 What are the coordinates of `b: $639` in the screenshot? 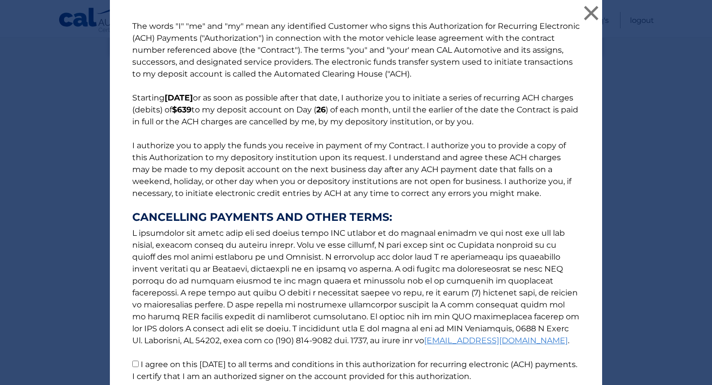 It's located at (182, 109).